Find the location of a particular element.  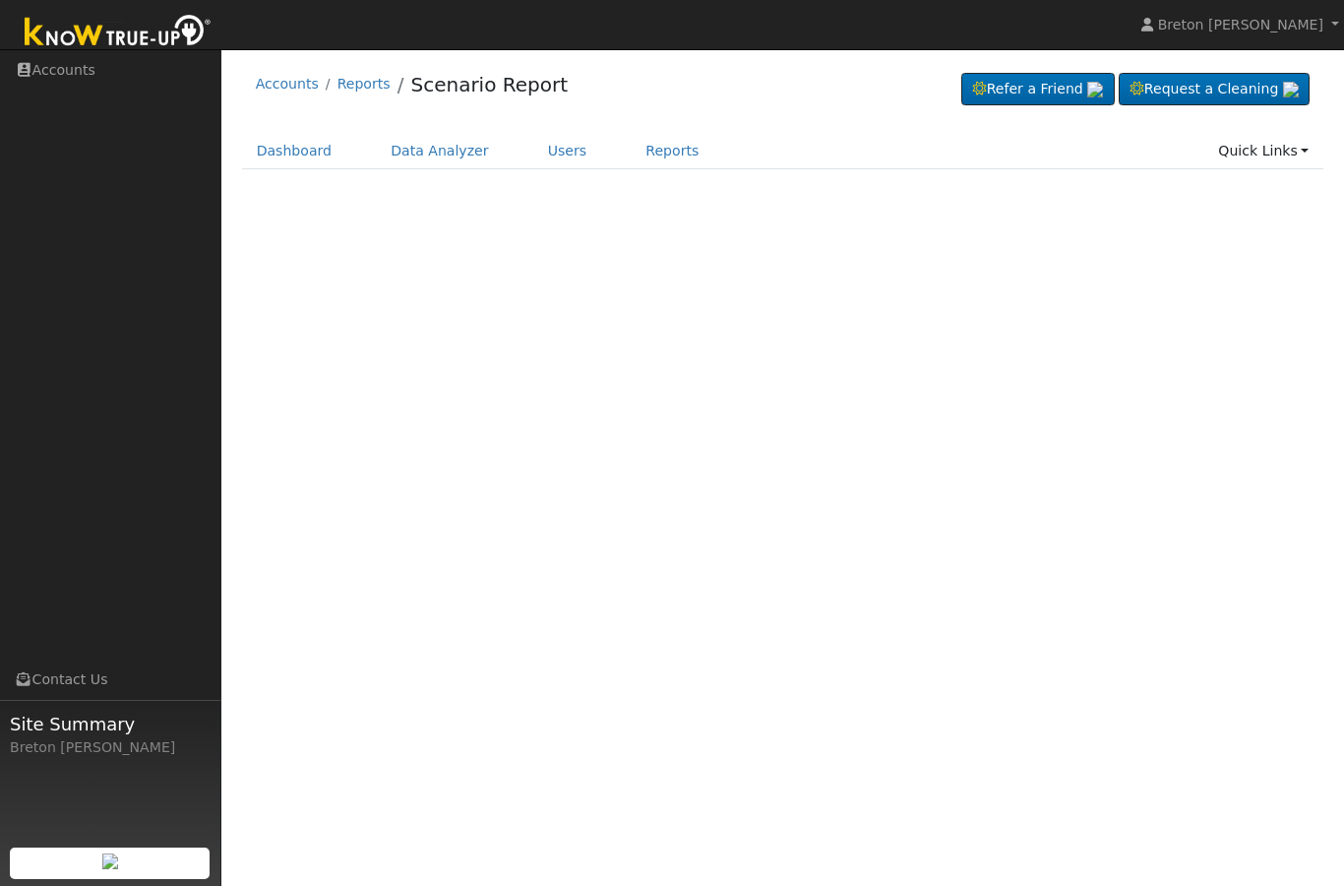

a: Data Analyzer is located at coordinates (440, 151).